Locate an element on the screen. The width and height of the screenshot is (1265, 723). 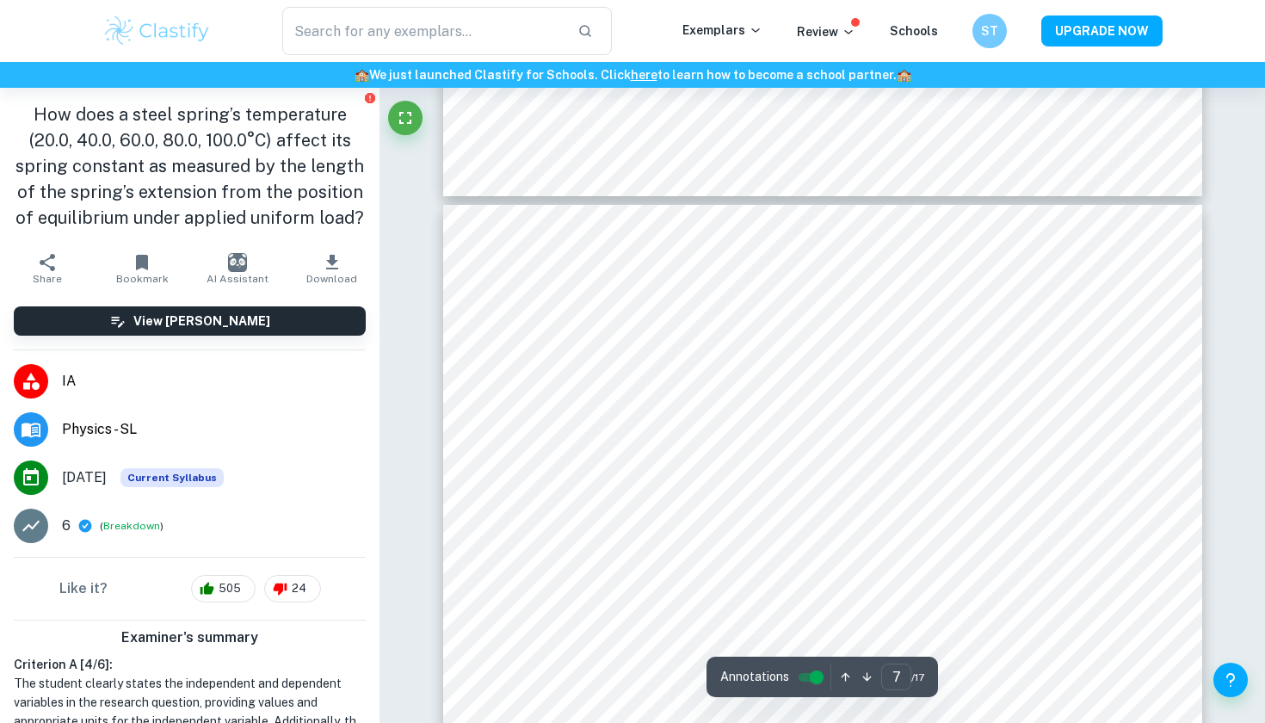
h6: Like it? is located at coordinates (83, 588).